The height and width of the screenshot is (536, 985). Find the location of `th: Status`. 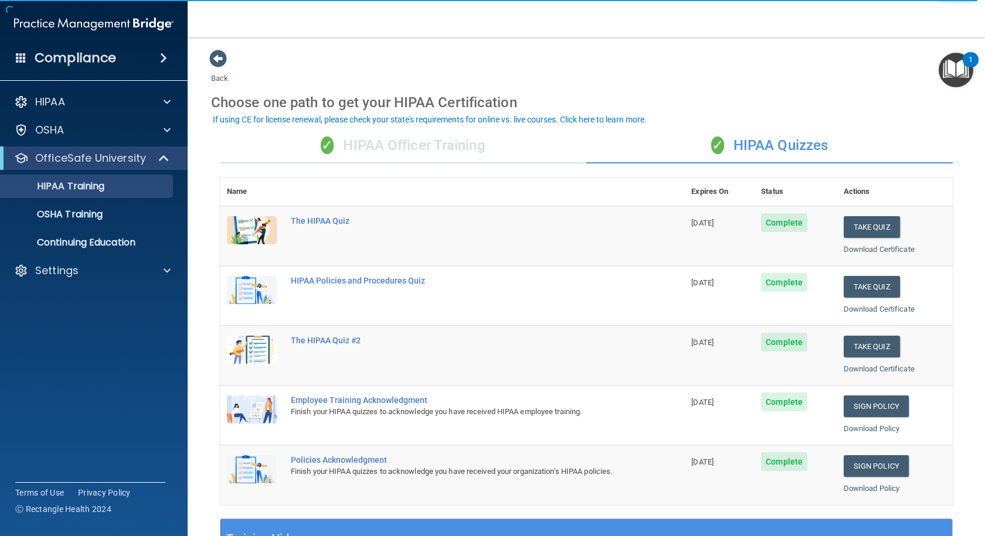

th: Status is located at coordinates (795, 192).